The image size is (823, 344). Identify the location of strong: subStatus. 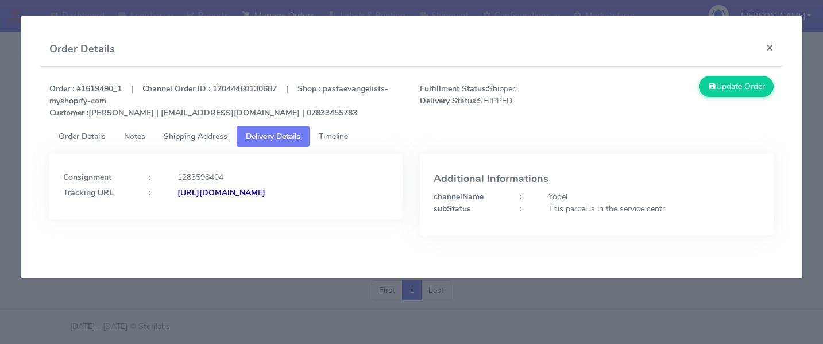
(452, 209).